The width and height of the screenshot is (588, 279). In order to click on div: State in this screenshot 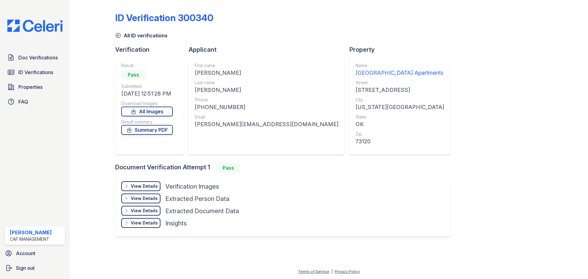, I will do `click(400, 117)`.